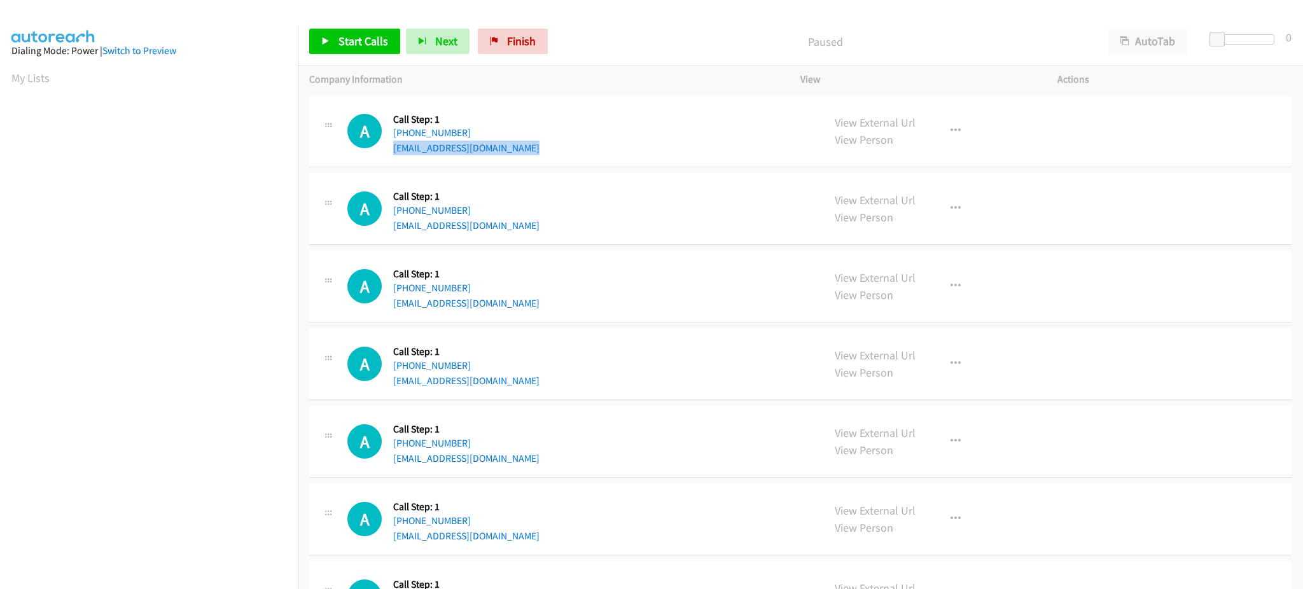 The width and height of the screenshot is (1303, 589). What do you see at coordinates (521, 41) in the screenshot?
I see `span: Finish` at bounding box center [521, 41].